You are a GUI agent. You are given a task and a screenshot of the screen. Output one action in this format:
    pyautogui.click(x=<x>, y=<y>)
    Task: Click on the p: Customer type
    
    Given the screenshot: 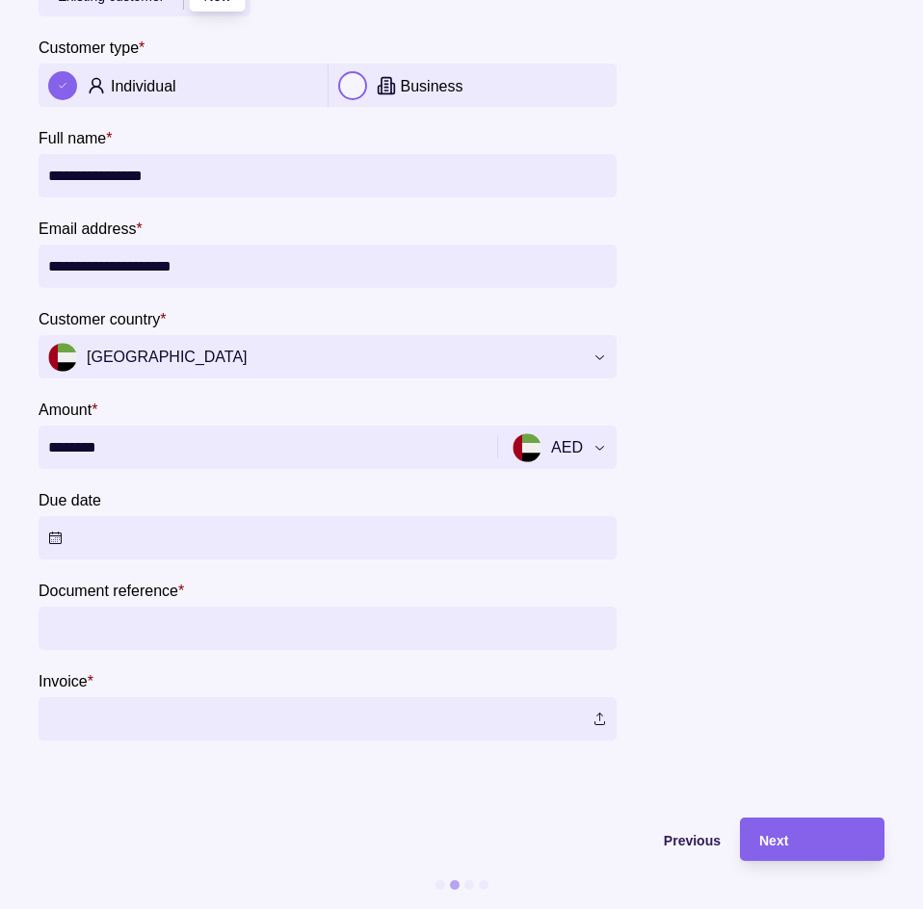 What is the action you would take?
    pyautogui.click(x=89, y=47)
    